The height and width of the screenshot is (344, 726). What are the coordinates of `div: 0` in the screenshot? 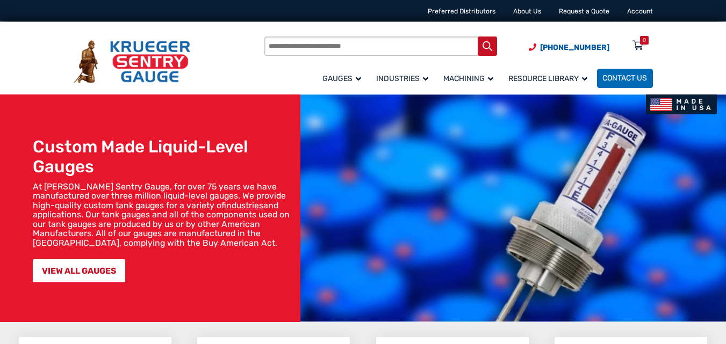 It's located at (644, 40).